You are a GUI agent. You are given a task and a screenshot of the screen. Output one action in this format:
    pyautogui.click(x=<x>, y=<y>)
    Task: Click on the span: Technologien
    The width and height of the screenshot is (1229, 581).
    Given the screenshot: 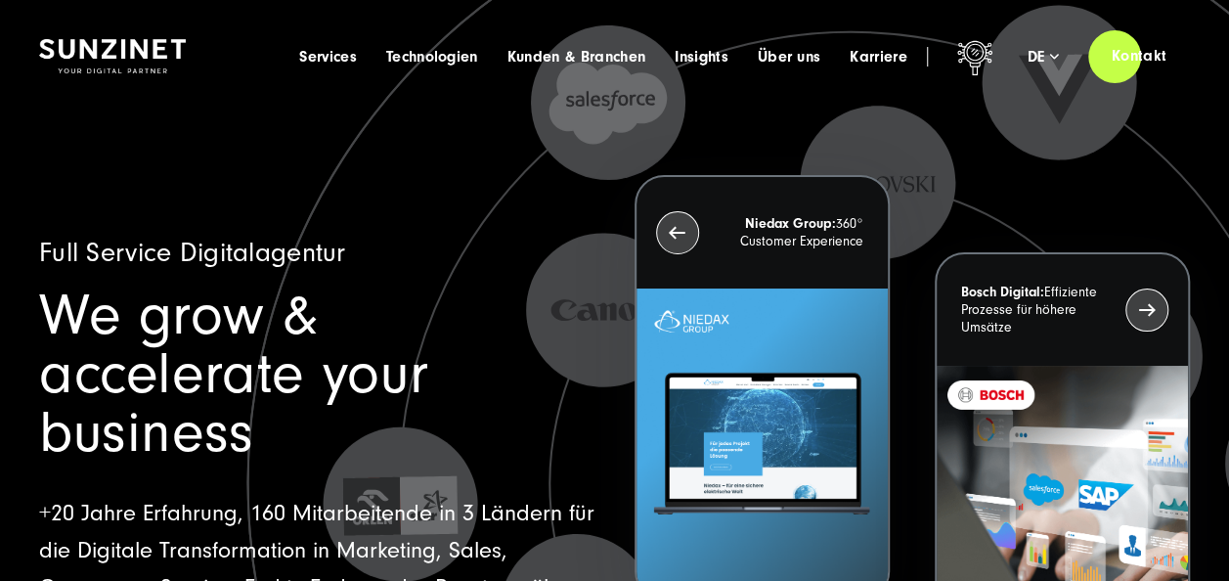 What is the action you would take?
    pyautogui.click(x=432, y=57)
    